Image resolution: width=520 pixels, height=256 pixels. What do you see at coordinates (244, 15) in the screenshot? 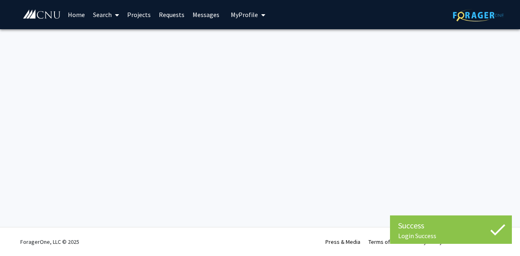
I see `span: My Profile` at bounding box center [244, 15].